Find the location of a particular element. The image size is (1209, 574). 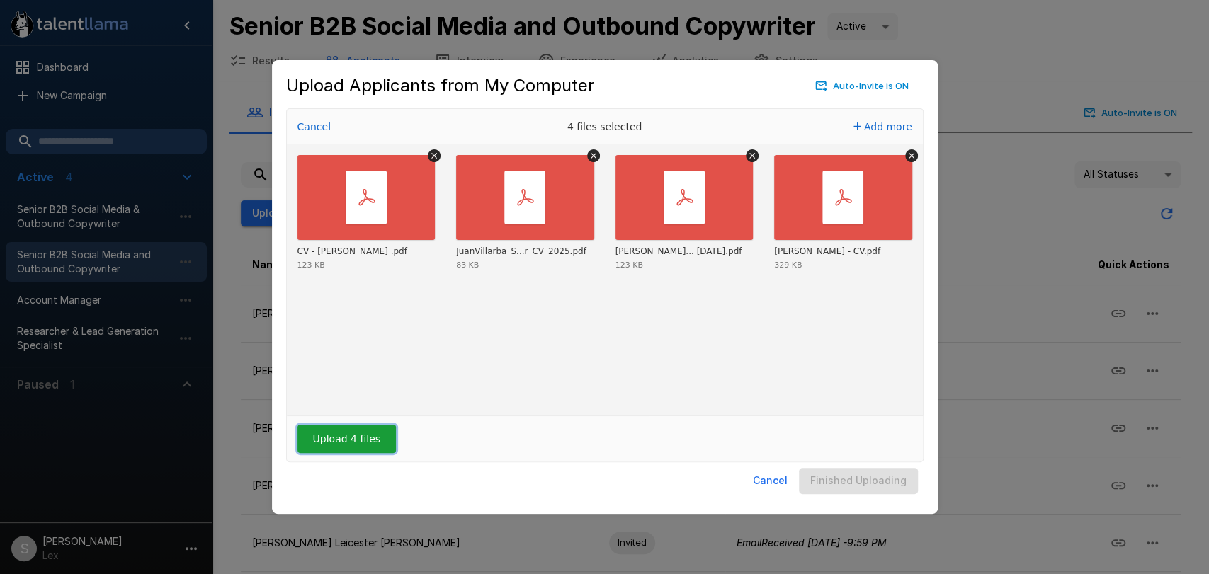

button: Add more files is located at coordinates (883, 127).